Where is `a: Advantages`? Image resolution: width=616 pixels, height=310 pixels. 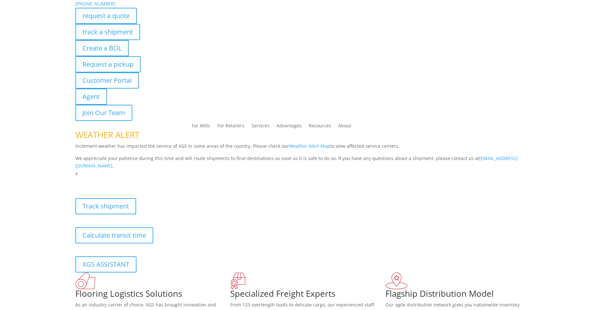
a: Advantages is located at coordinates (289, 127).